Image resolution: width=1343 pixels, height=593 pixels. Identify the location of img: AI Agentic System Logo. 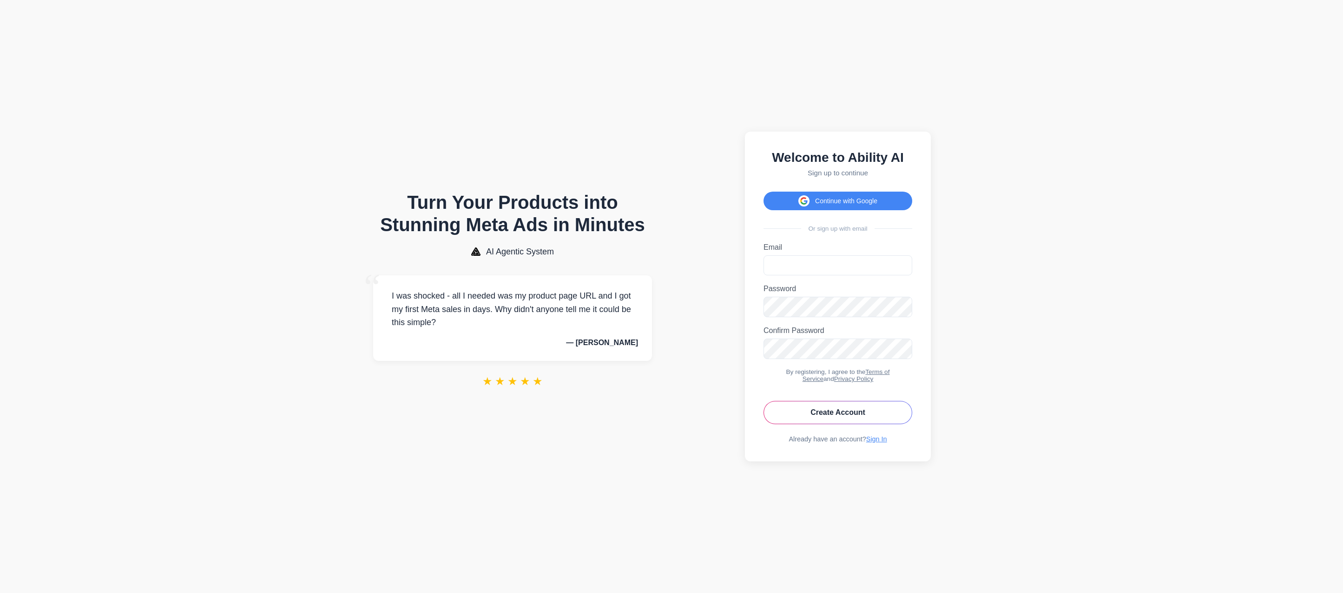
(476, 251).